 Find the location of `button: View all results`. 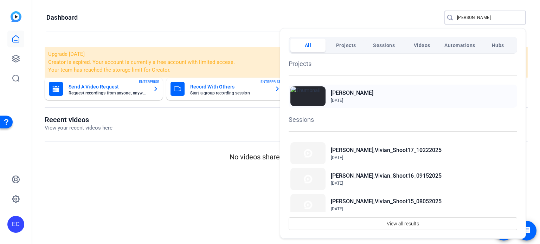

button: View all results is located at coordinates (403, 224).